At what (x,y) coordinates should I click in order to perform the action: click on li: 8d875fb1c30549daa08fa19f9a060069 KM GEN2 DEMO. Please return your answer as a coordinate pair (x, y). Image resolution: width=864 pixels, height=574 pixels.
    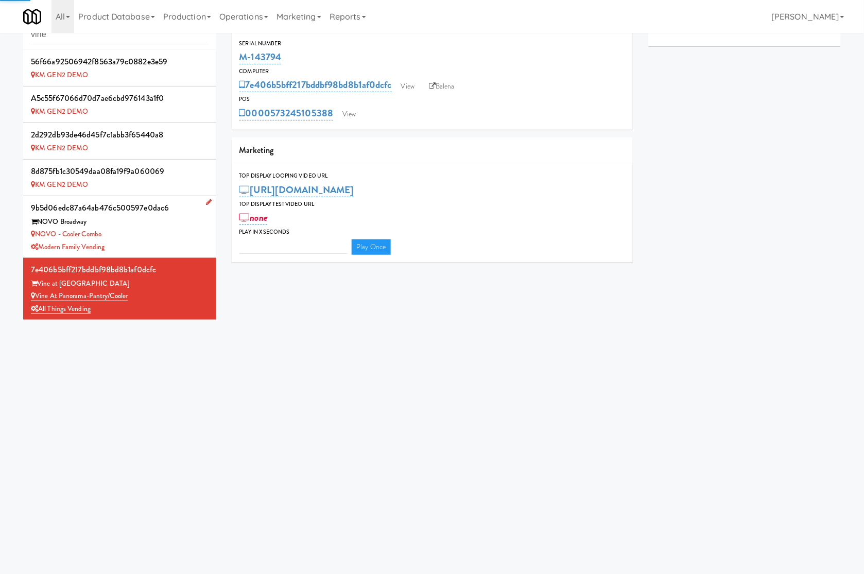
    Looking at the image, I should click on (119, 178).